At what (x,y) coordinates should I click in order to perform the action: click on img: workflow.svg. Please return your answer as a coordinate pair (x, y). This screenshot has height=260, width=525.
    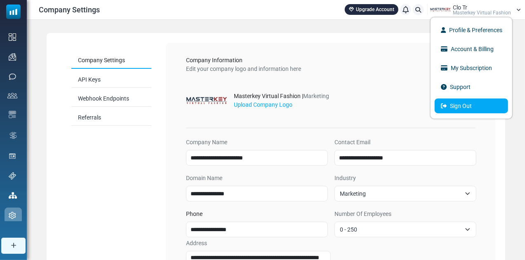
    Looking at the image, I should click on (13, 135).